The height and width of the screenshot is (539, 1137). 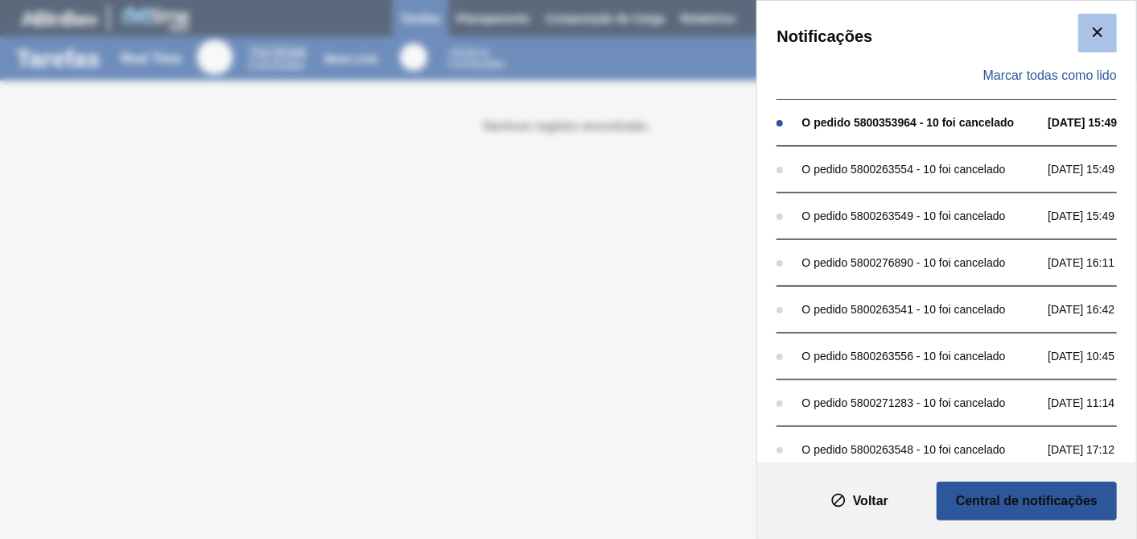 I want to click on div: O pedido 5800353964 - 10 foi cancelado, so click(x=922, y=122).